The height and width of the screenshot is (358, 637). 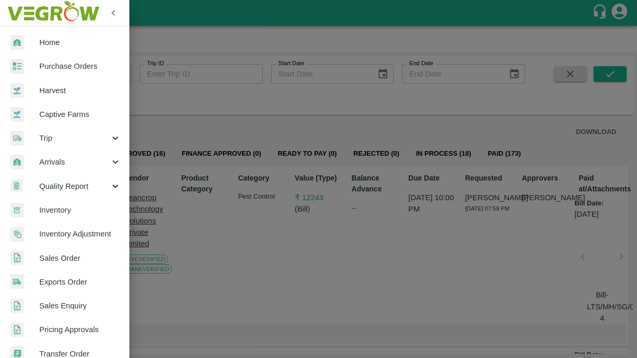 What do you see at coordinates (17, 281) in the screenshot?
I see `img: shipments` at bounding box center [17, 281].